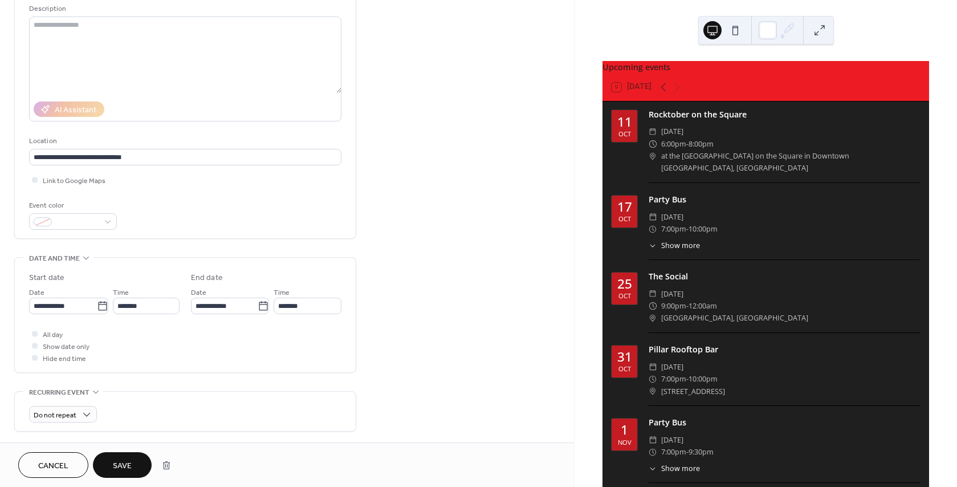 Image resolution: width=957 pixels, height=487 pixels. I want to click on div: End date, so click(207, 278).